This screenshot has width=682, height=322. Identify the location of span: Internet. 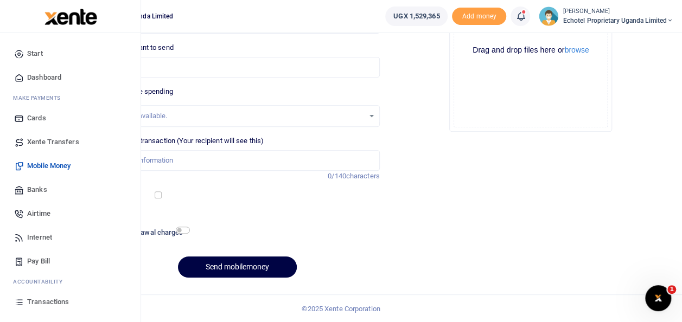
(40, 238).